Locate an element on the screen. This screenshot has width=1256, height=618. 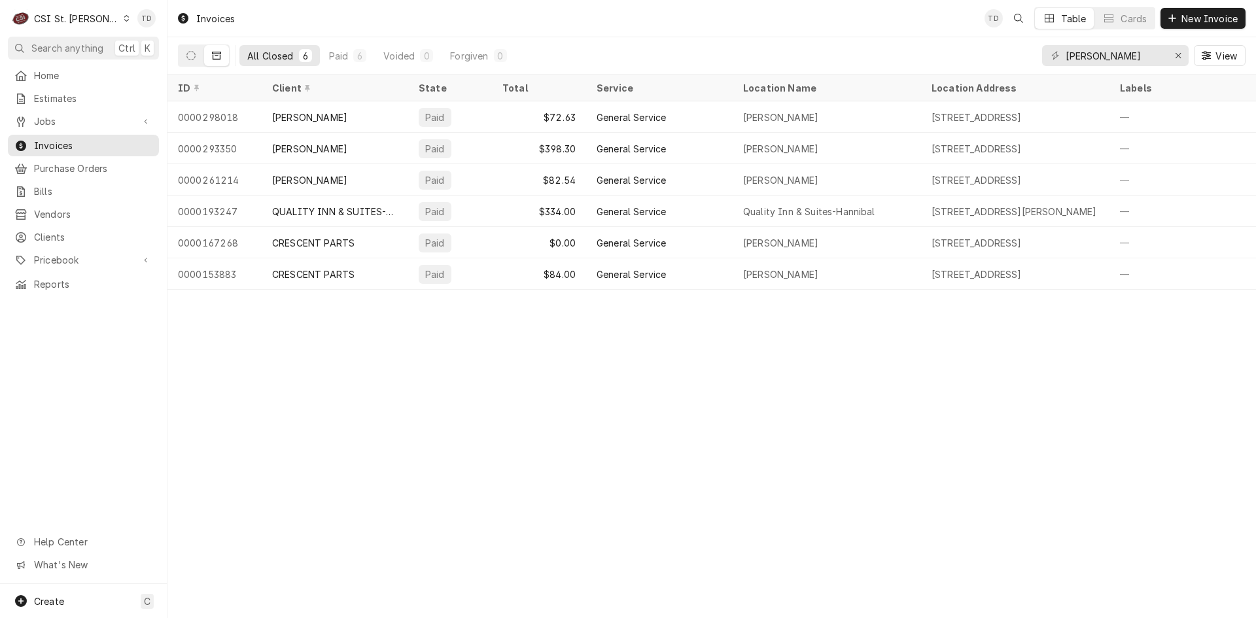
span: Vendors is located at coordinates (93, 214).